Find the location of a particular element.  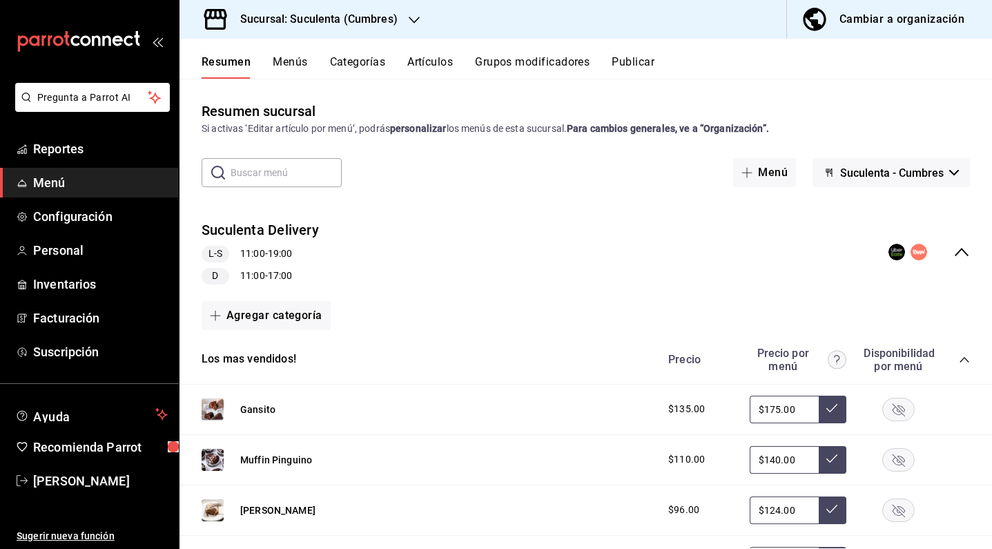

span: Suculenta - Cumbres is located at coordinates (891, 173).